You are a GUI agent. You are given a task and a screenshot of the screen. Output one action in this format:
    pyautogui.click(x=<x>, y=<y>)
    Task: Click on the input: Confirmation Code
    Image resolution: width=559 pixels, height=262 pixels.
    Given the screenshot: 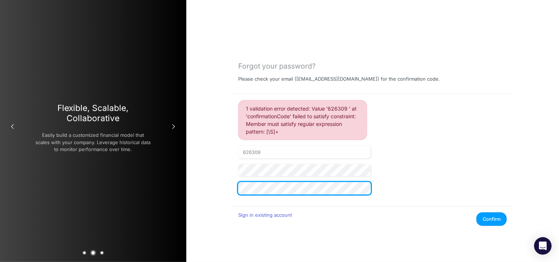 What is the action you would take?
    pyautogui.click(x=304, y=152)
    